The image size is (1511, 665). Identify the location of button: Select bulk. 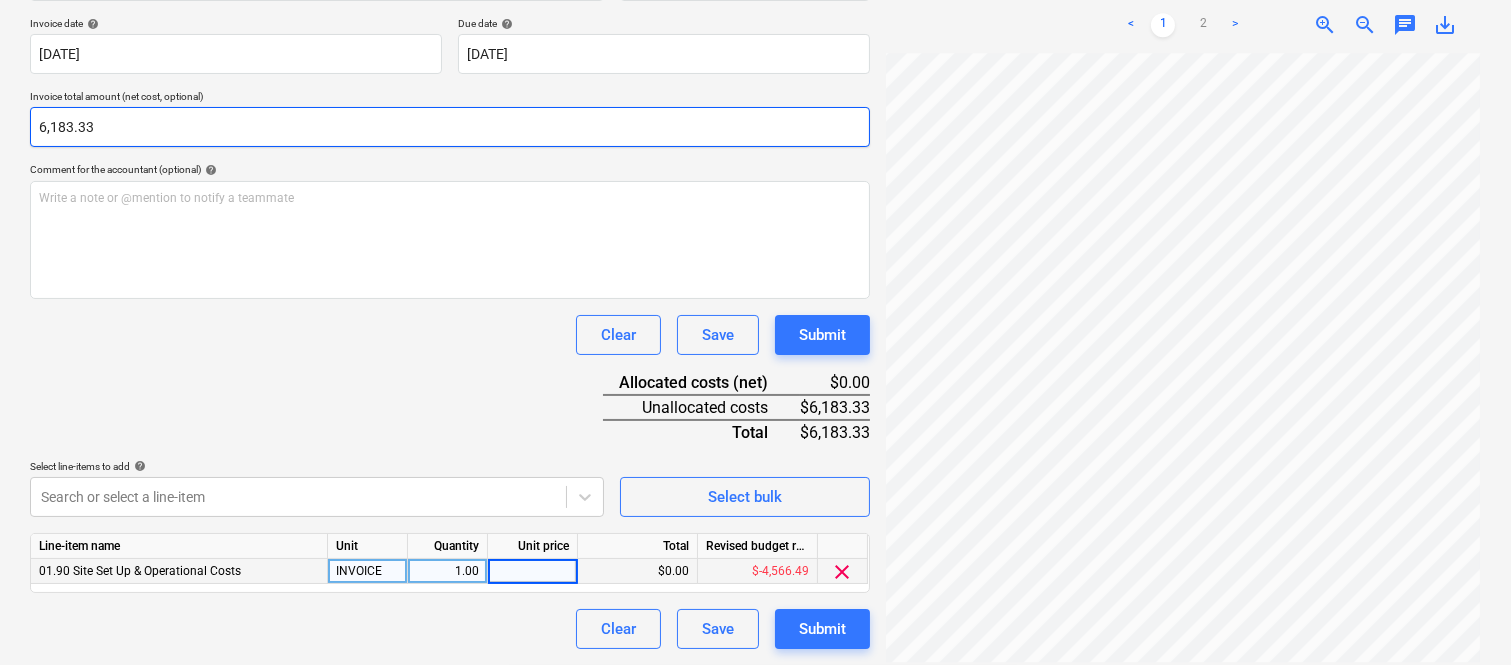
(745, 497).